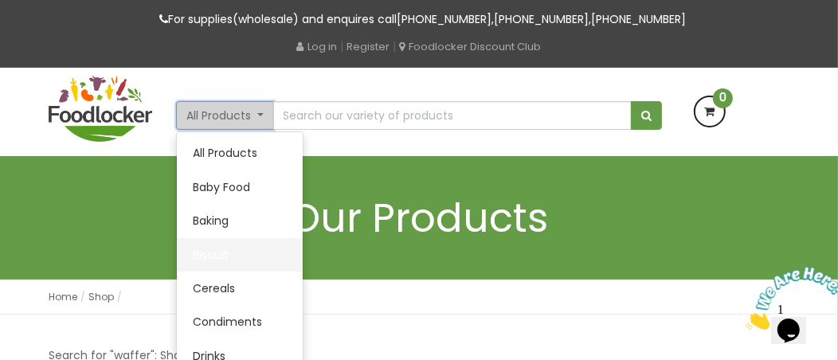 This screenshot has height=360, width=838. I want to click on img: FoodLocker, so click(100, 108).